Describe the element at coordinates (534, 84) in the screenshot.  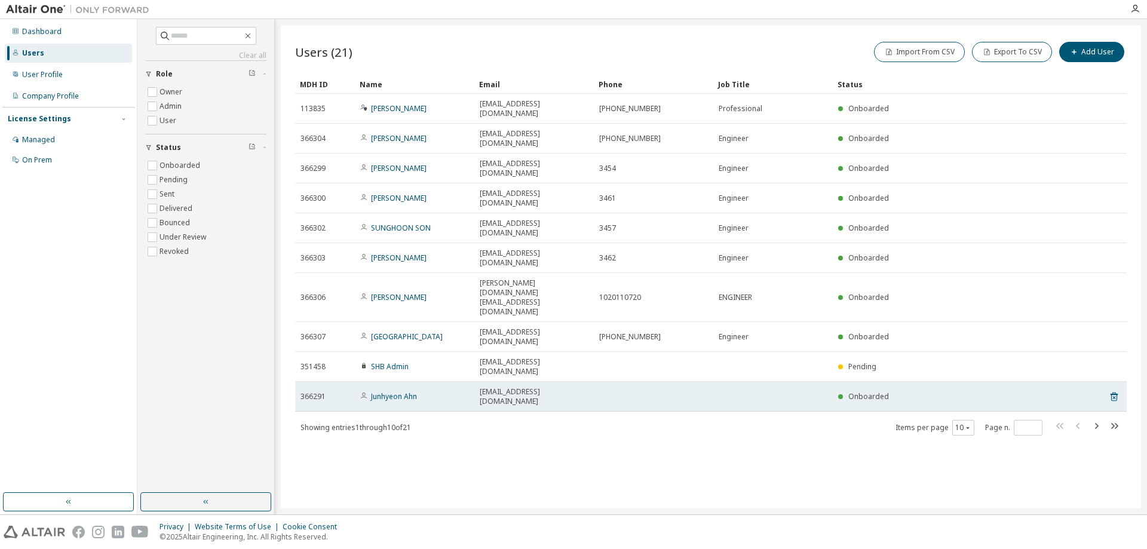
I see `div: Email` at that location.